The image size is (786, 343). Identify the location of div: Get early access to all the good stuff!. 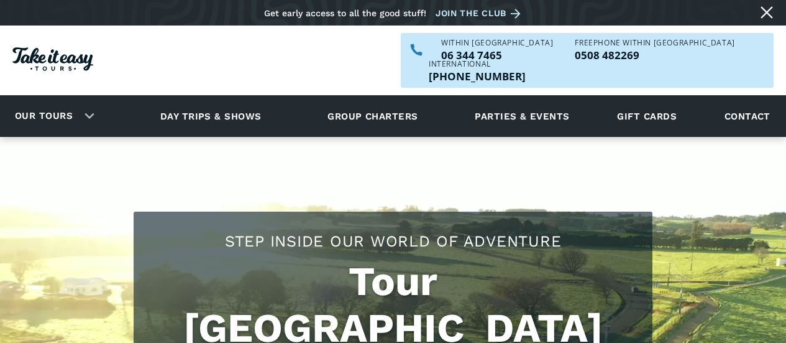
(345, 13).